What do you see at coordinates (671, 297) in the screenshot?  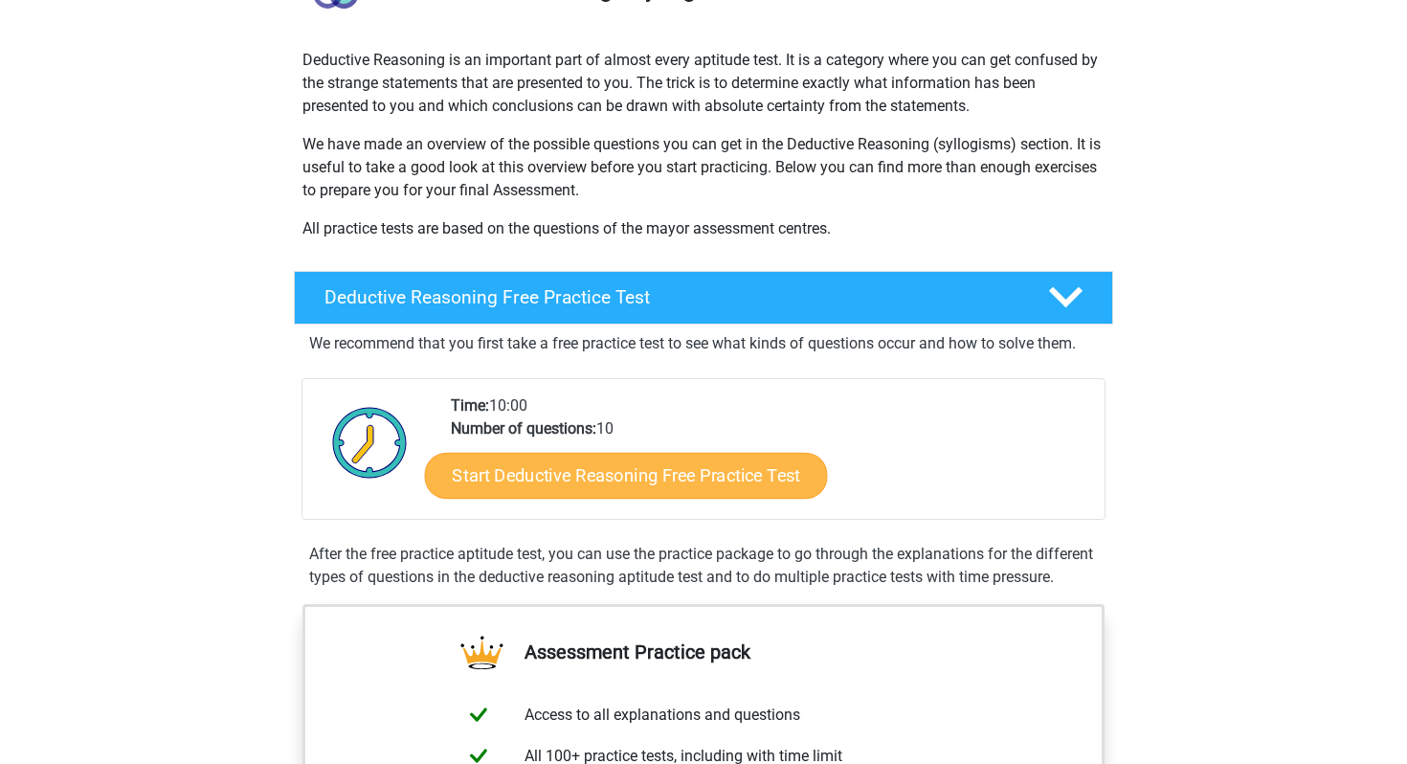 I see `h4: Deductive Reasoning Free Practice Test` at bounding box center [671, 297].